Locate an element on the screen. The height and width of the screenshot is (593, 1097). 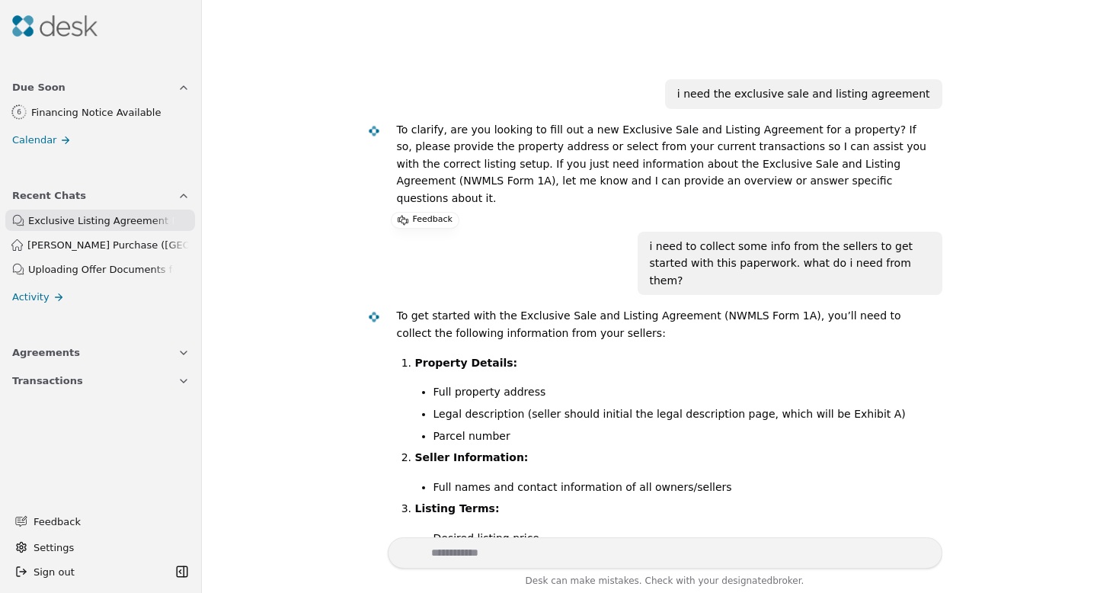
div: i need to collect some info from the sellers to get started with this paperwork. what do i need f... is located at coordinates (790, 264).